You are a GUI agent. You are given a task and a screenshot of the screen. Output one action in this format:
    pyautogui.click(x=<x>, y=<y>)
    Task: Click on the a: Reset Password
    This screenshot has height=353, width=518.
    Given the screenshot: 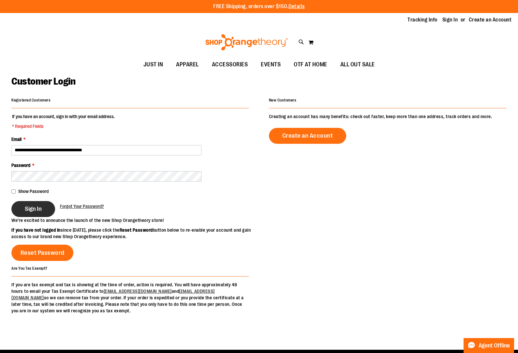 What is the action you would take?
    pyautogui.click(x=42, y=253)
    